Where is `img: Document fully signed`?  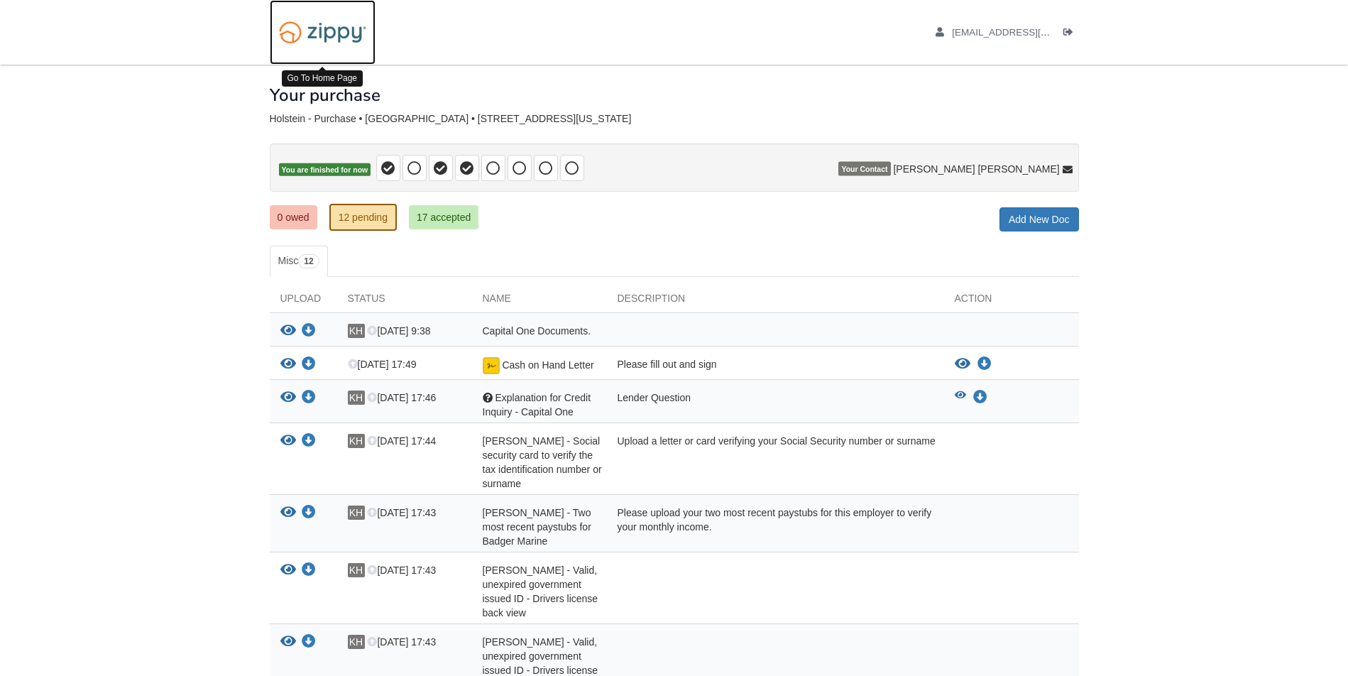 img: Document fully signed is located at coordinates (491, 366).